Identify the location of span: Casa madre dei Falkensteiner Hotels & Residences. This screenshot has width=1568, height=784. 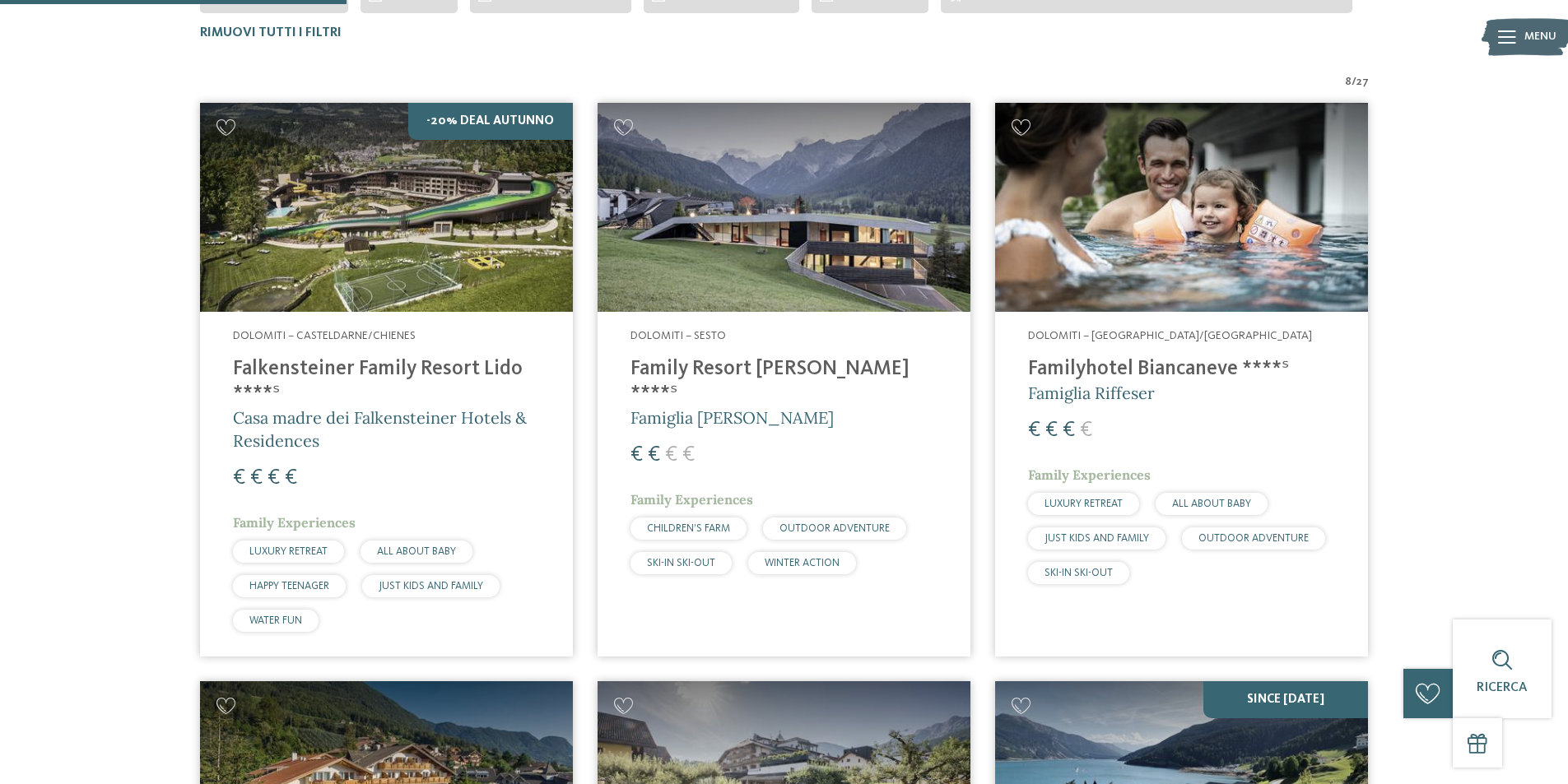
(379, 429).